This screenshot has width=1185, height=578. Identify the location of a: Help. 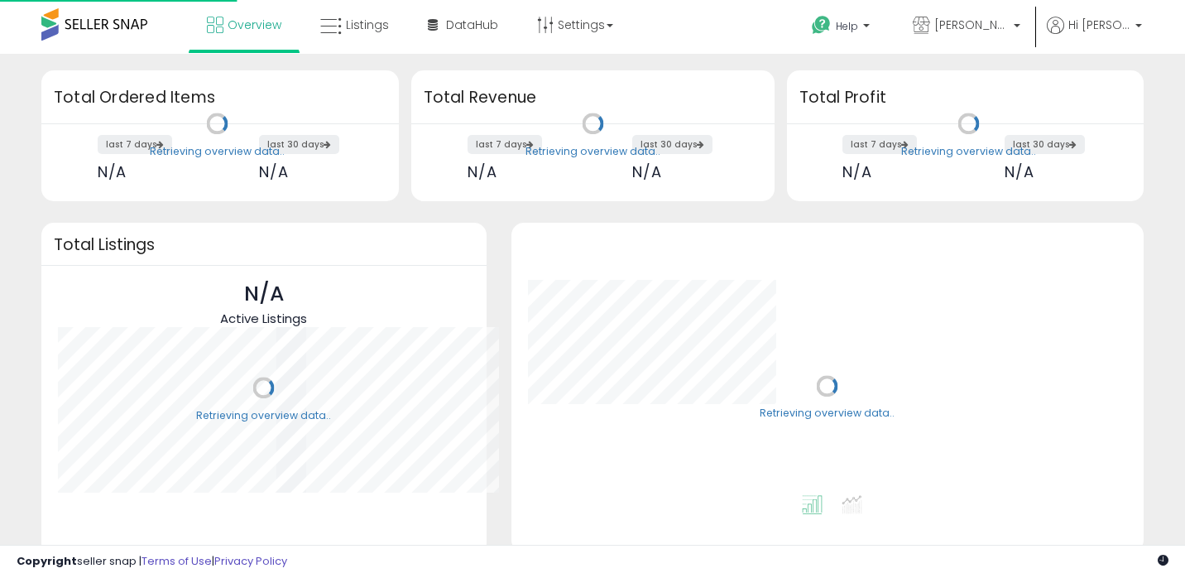
(843, 28).